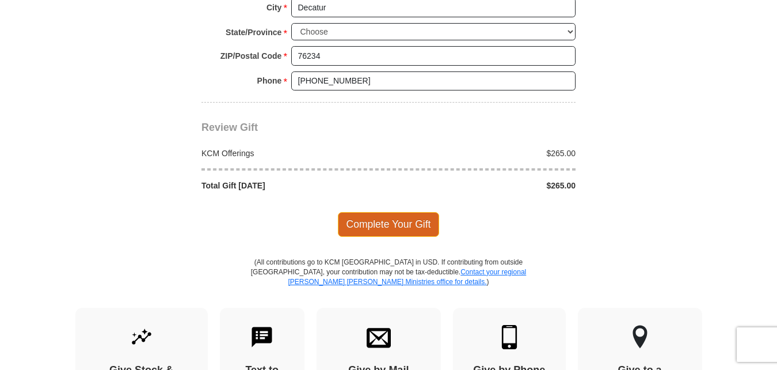  Describe the element at coordinates (142, 337) in the screenshot. I see `img: give-by-stock.svg` at that location.